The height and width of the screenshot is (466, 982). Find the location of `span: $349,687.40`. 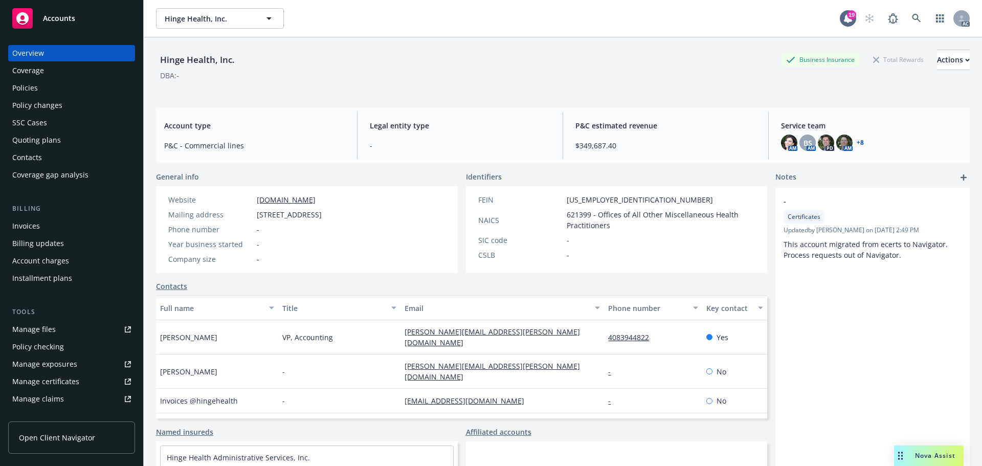

span: $349,687.40 is located at coordinates (665, 145).